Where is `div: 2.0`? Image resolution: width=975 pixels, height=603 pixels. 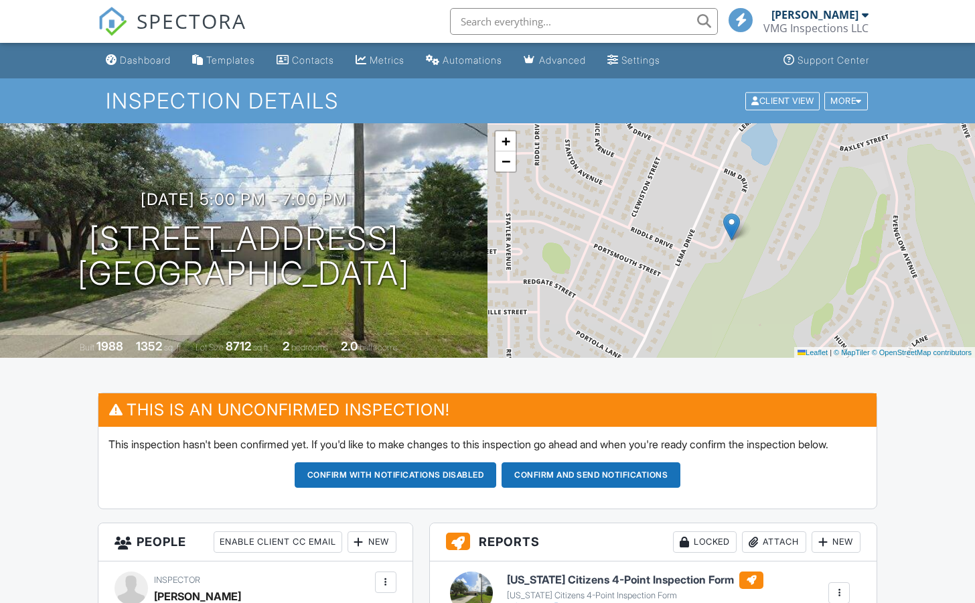 div: 2.0 is located at coordinates (349, 345).